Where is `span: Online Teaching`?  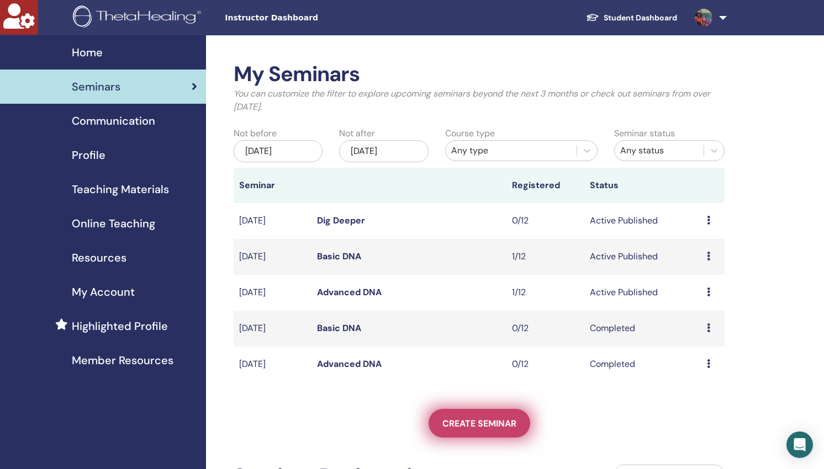 span: Online Teaching is located at coordinates (113, 224).